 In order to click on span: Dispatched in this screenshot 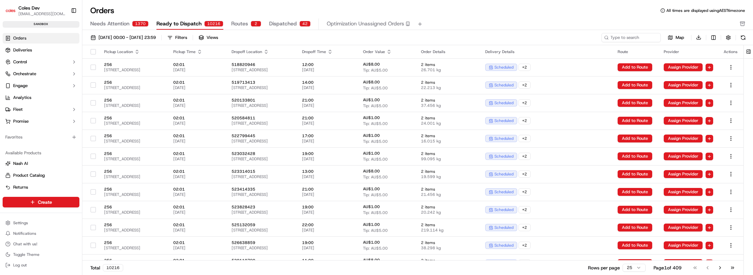, I will do `click(283, 24)`.